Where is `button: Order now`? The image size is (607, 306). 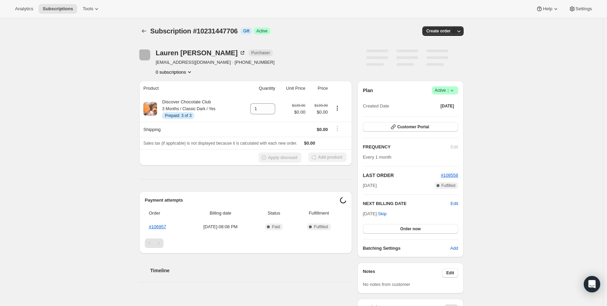
button: Order now is located at coordinates (410, 229).